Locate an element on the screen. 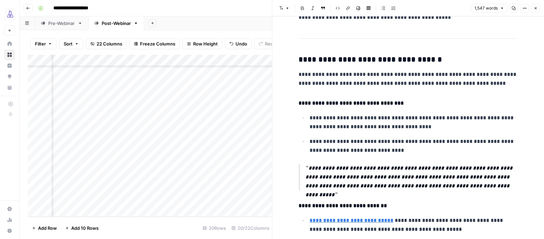 This screenshot has height=239, width=544. a: Usage is located at coordinates (10, 220).